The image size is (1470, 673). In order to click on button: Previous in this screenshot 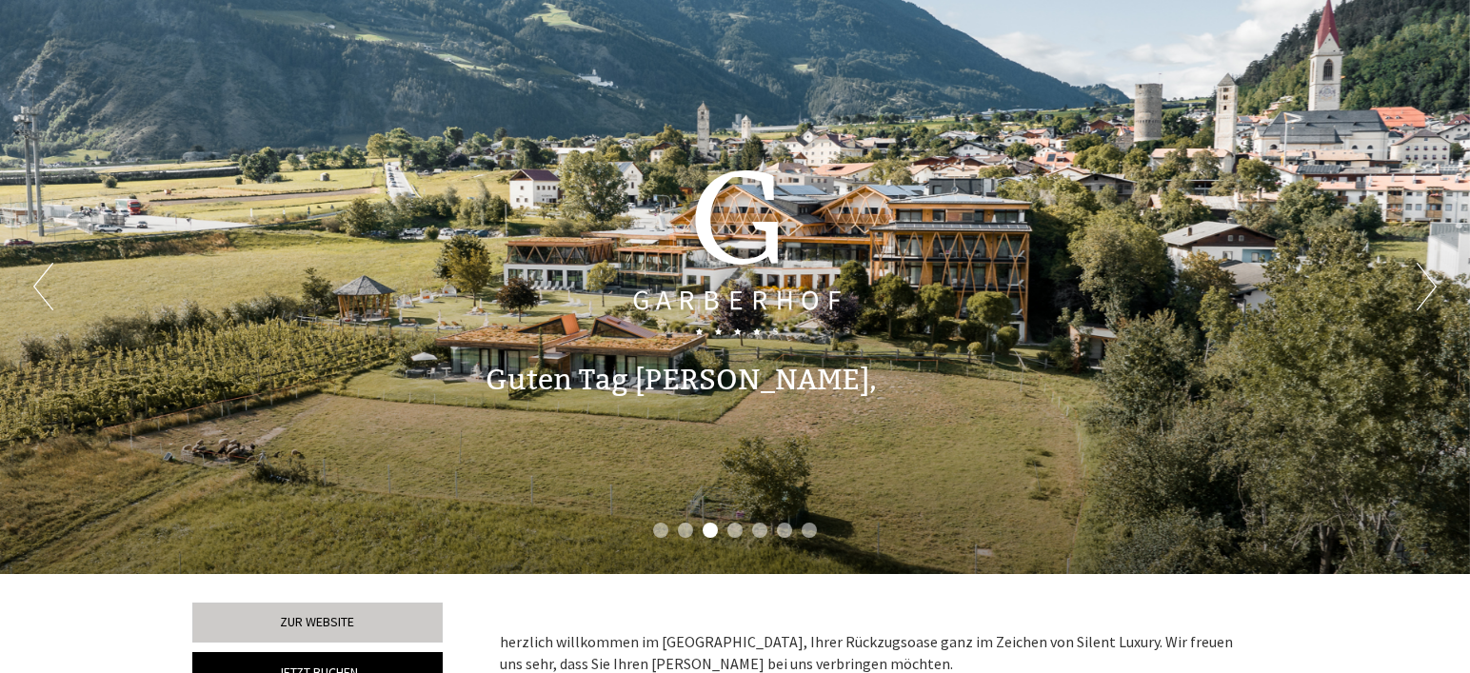, I will do `click(43, 287)`.